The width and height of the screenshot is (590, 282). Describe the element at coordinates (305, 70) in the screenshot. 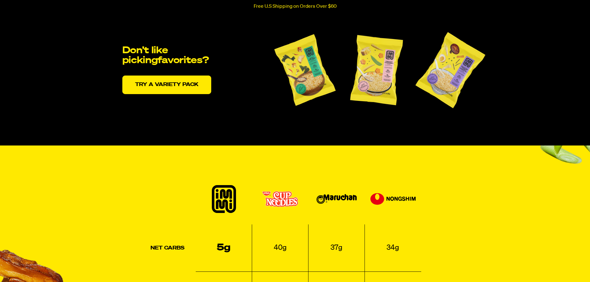

I see `img: immi Spicy Red Miso` at that location.